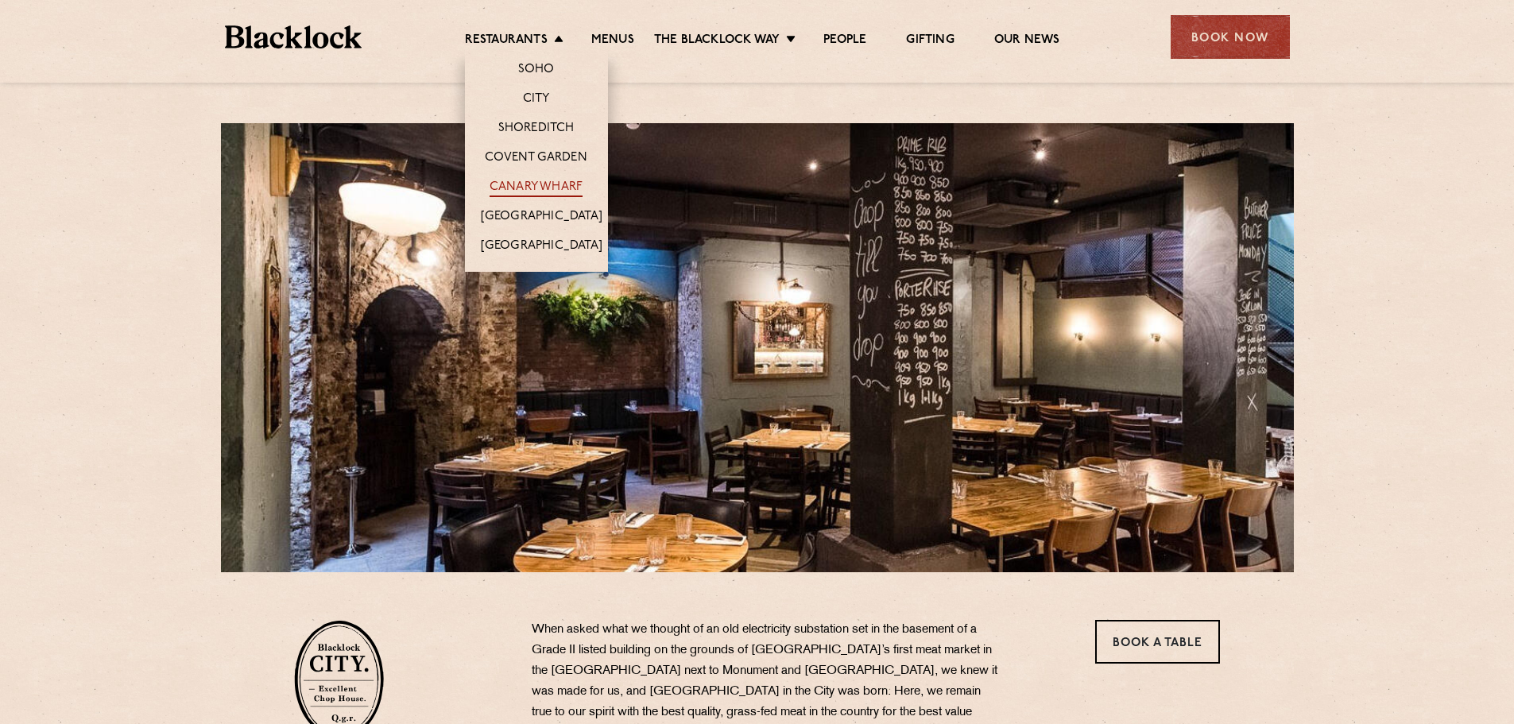 The image size is (1514, 724). Describe the element at coordinates (930, 41) in the screenshot. I see `a: Gifting` at that location.